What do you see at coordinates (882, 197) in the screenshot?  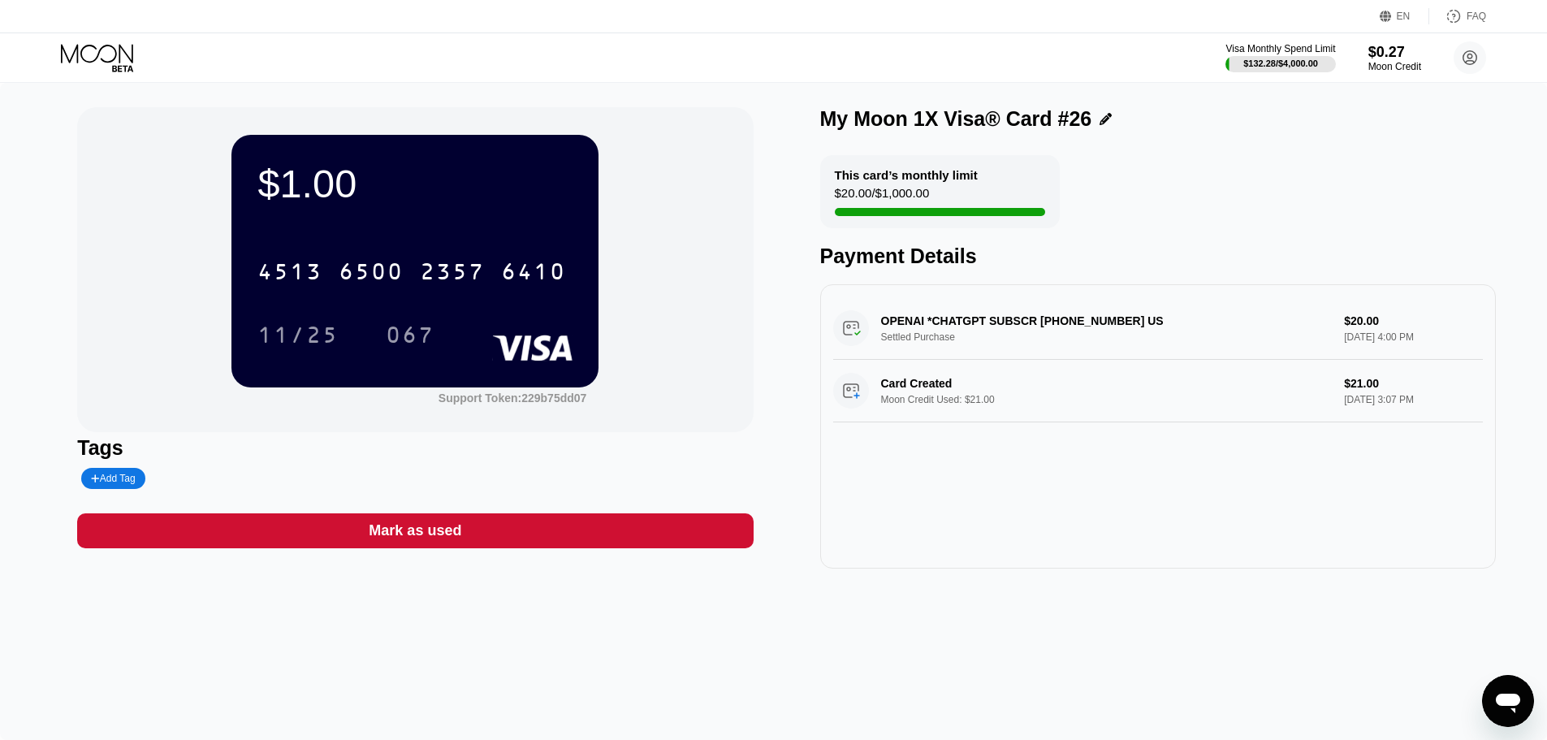 I see `div: $20.00 / $1,000.00` at bounding box center [882, 197].